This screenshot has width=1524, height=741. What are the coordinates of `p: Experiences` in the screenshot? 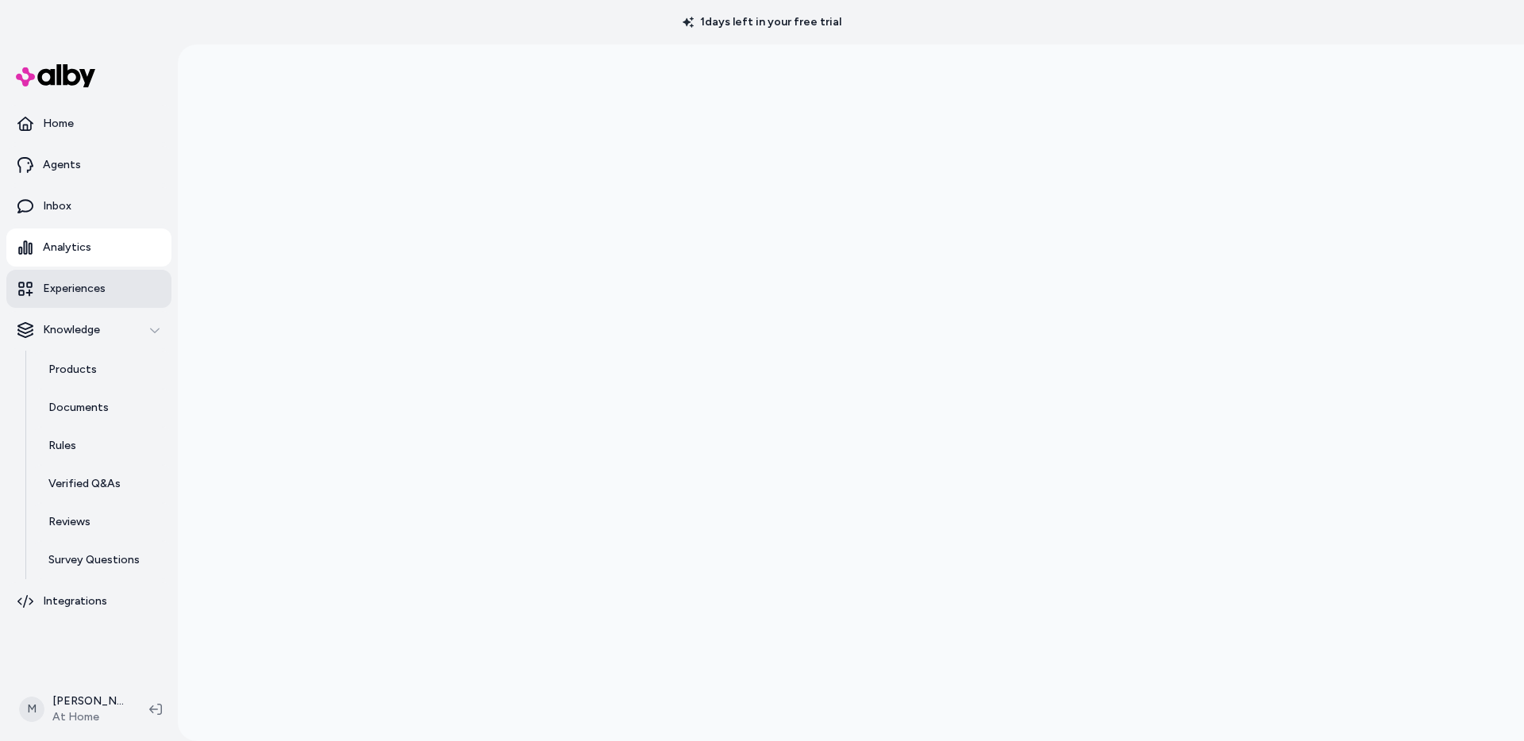 It's located at (74, 289).